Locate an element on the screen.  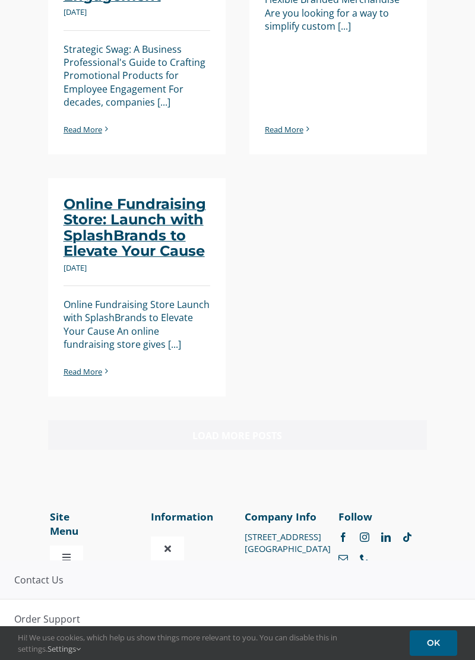
p: Company Info is located at coordinates (284, 517).